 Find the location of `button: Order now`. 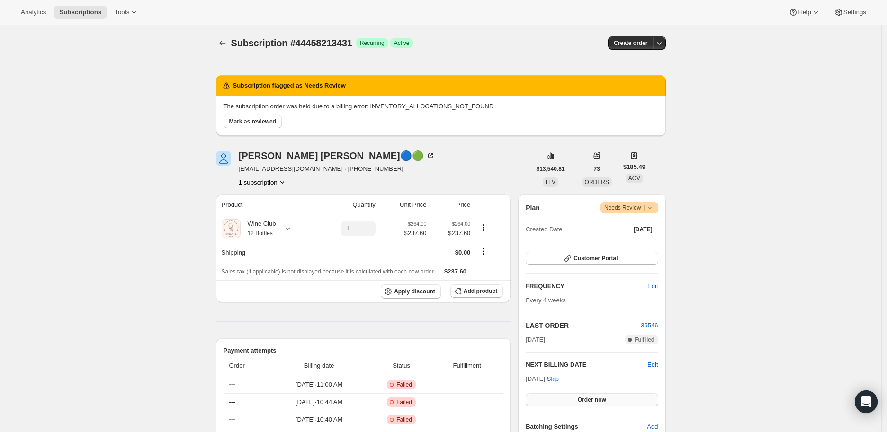

button: Order now is located at coordinates (592, 400).